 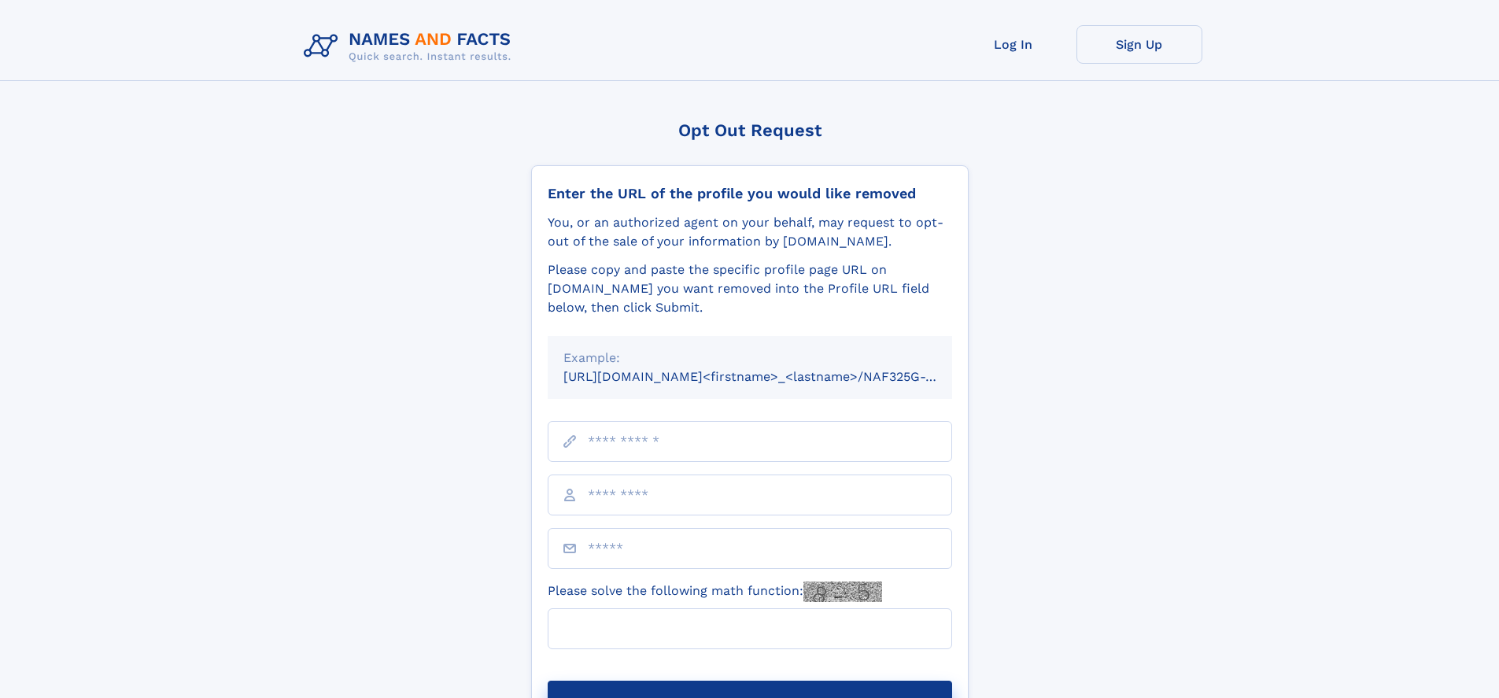 I want to click on a: Sign Up, so click(x=1140, y=44).